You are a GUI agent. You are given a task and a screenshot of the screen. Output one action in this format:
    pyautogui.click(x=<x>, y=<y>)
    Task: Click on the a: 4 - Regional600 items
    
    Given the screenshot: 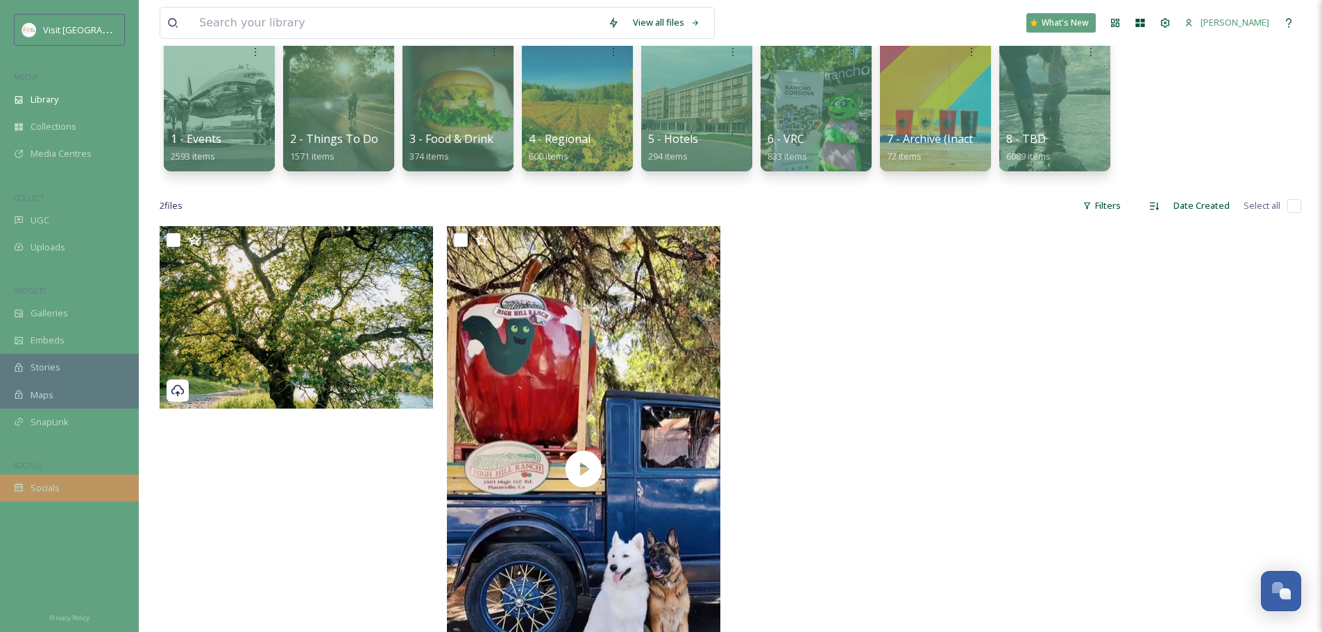 What is the action you would take?
    pyautogui.click(x=559, y=147)
    